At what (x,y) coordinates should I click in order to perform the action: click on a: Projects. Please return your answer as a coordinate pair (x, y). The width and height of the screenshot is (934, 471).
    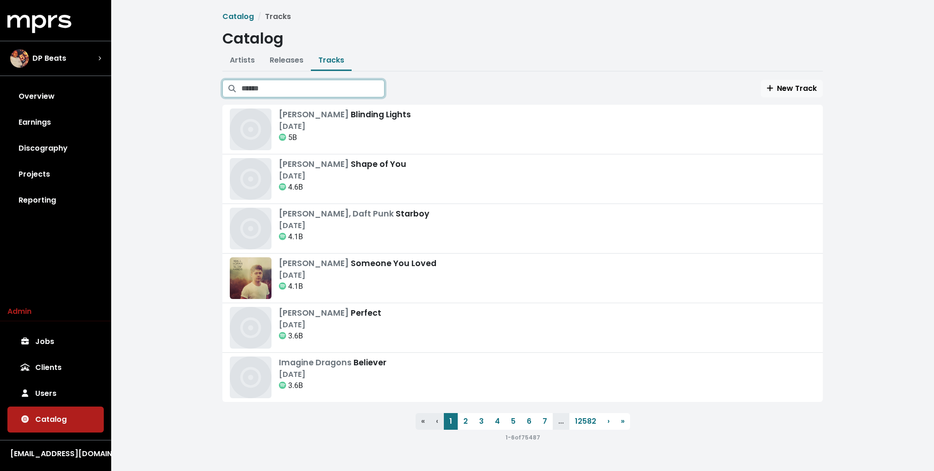
    Looking at the image, I should click on (56, 174).